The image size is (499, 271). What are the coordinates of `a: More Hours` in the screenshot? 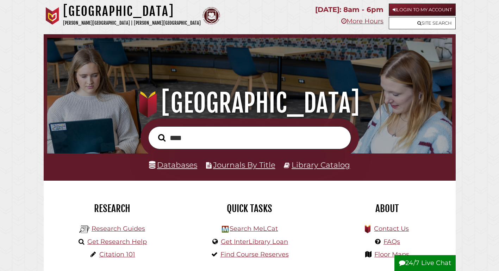 It's located at (363, 21).